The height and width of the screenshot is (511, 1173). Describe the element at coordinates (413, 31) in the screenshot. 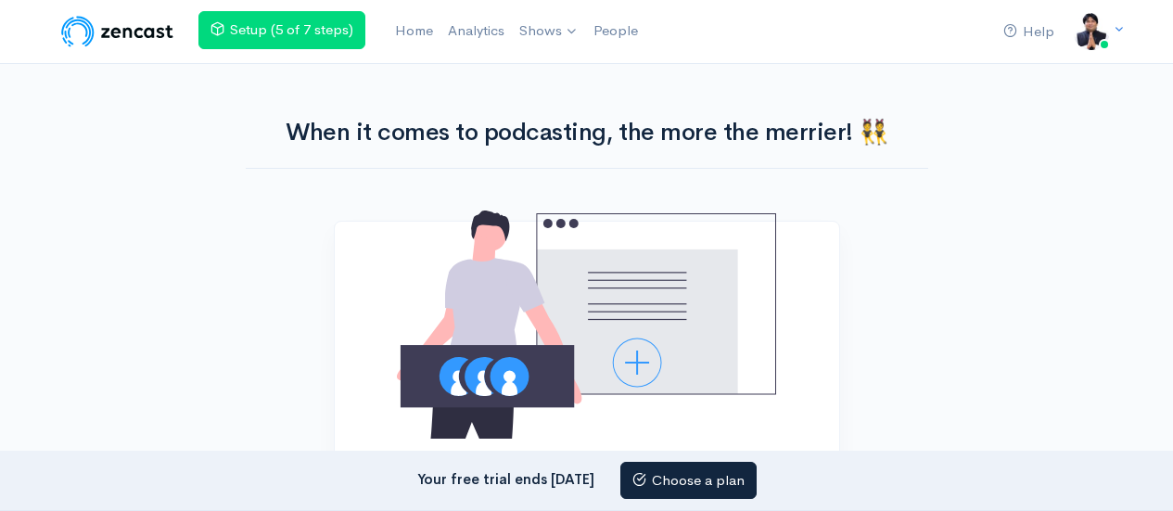

I see `a: Home` at that location.